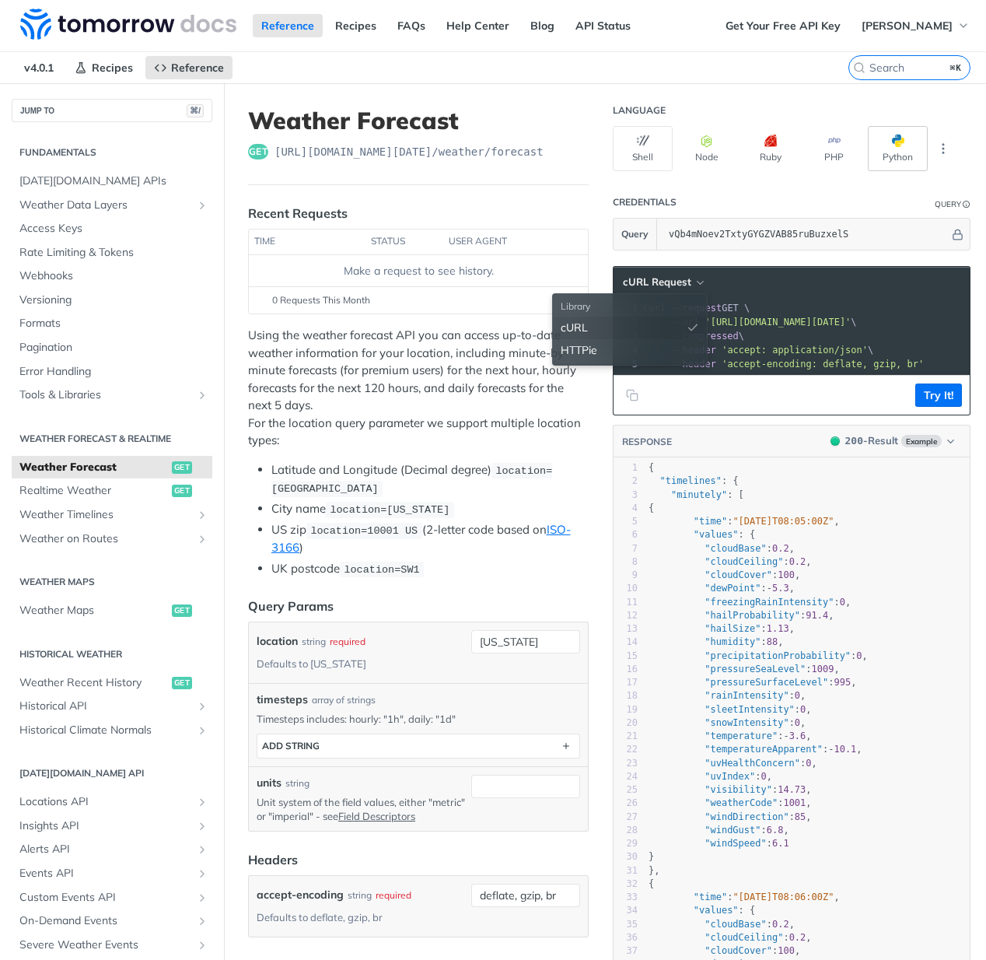 Image resolution: width=986 pixels, height=960 pixels. What do you see at coordinates (112, 300) in the screenshot?
I see `a: Versioning` at bounding box center [112, 300].